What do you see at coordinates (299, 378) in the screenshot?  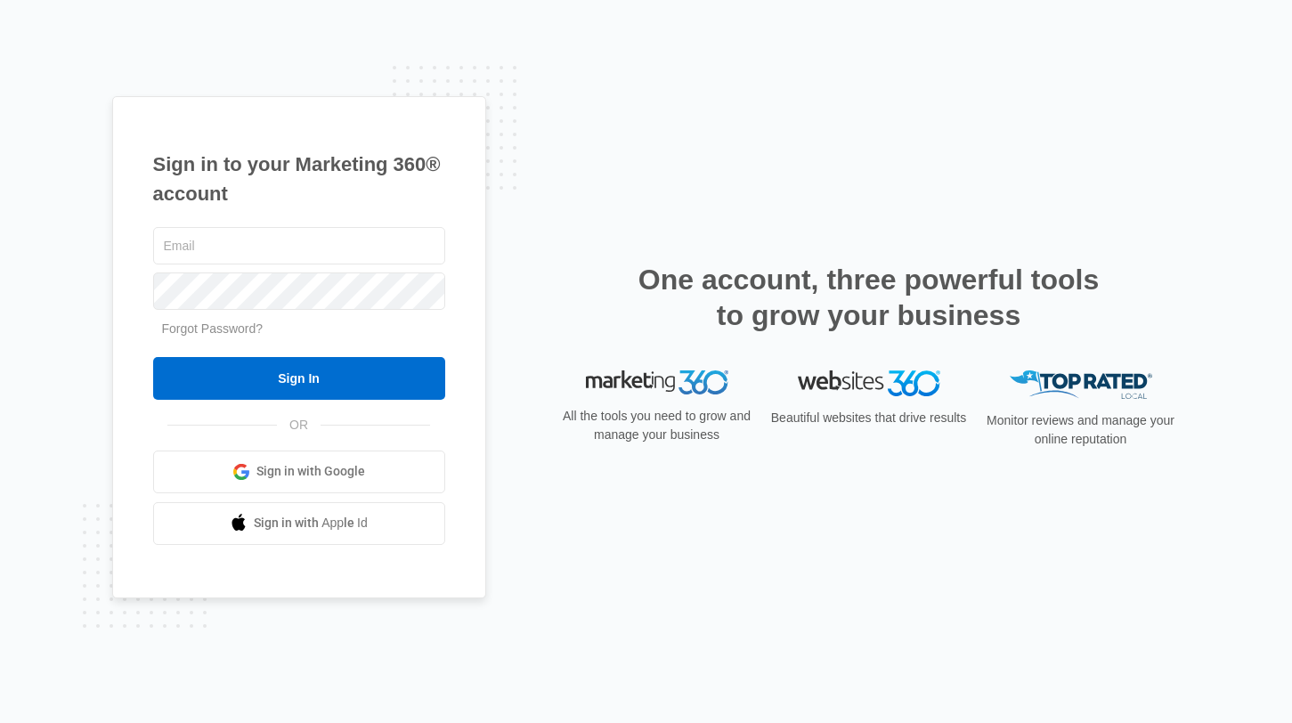 I see `input: Sign In` at bounding box center [299, 378].